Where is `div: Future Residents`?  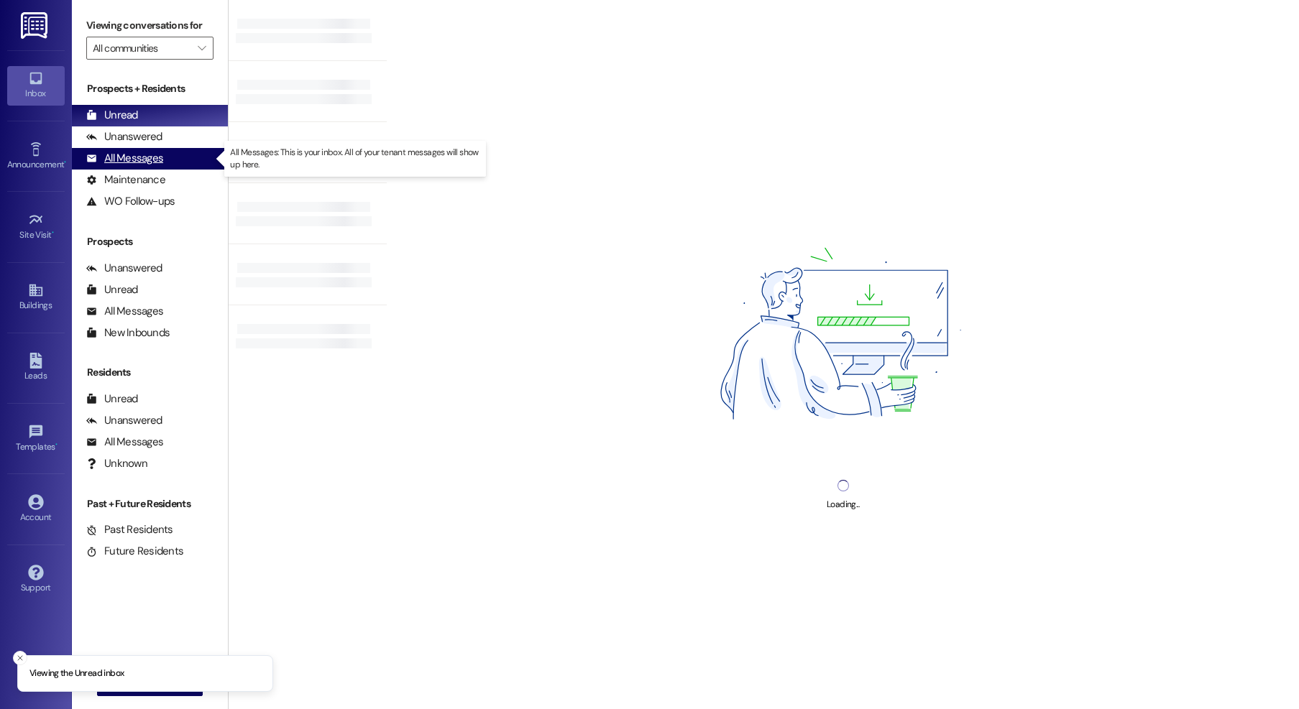 div: Future Residents is located at coordinates (134, 551).